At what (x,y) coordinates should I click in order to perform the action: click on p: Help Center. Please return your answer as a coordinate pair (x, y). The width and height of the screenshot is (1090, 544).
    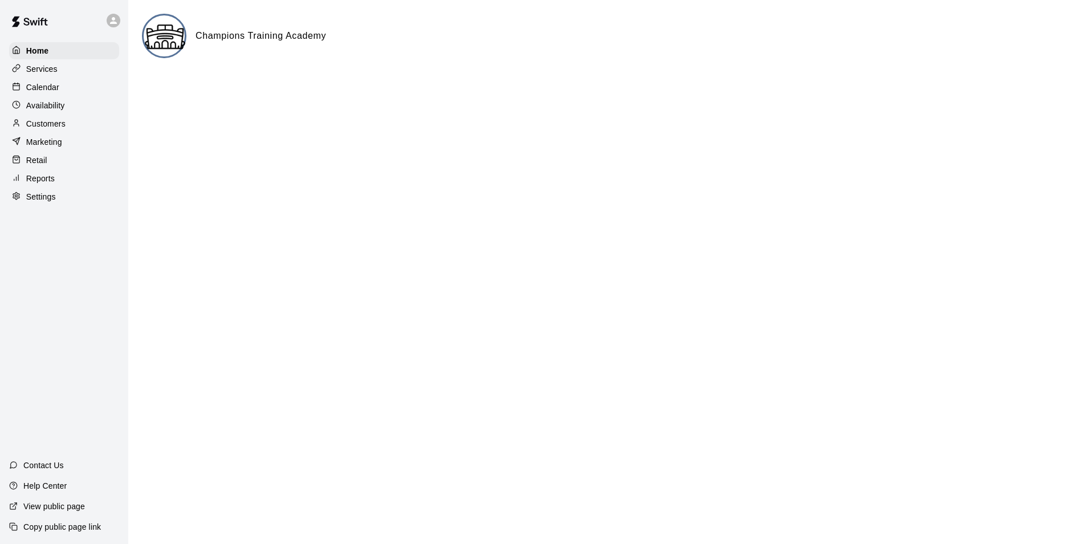
    Looking at the image, I should click on (45, 486).